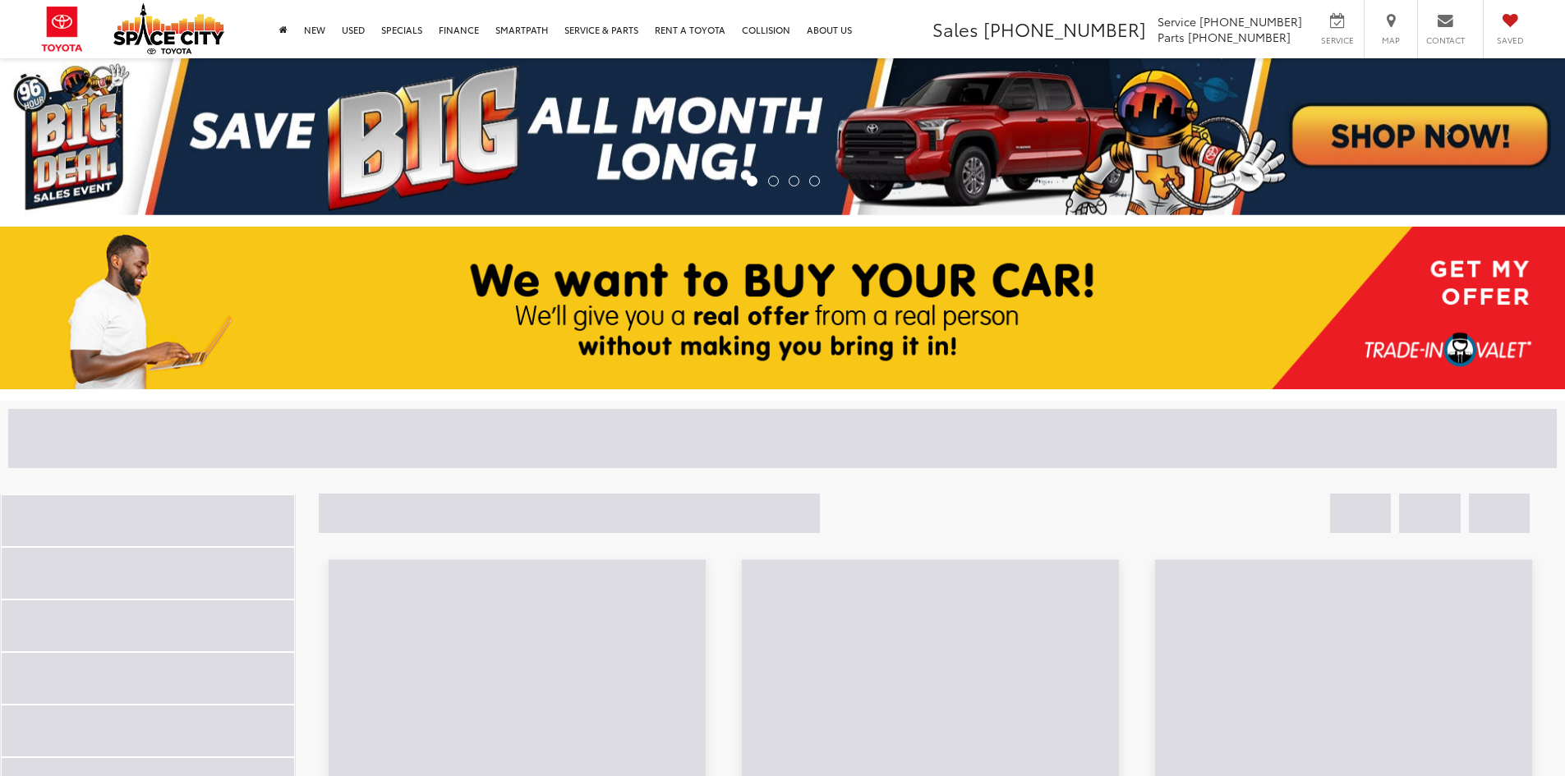  What do you see at coordinates (956, 29) in the screenshot?
I see `span: Sales` at bounding box center [956, 29].